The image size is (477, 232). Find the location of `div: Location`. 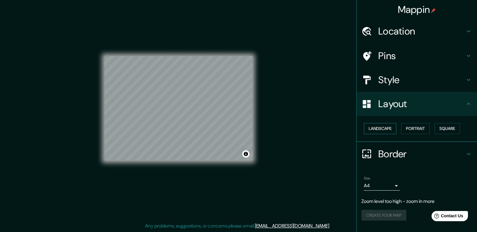

div: Location is located at coordinates (416, 31).